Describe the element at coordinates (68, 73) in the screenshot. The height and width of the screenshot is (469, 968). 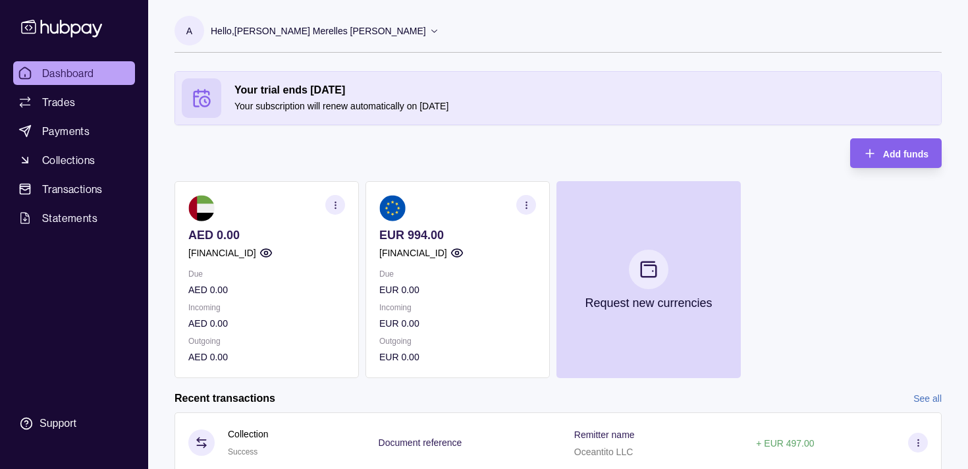
I see `span: Dashboard` at that location.